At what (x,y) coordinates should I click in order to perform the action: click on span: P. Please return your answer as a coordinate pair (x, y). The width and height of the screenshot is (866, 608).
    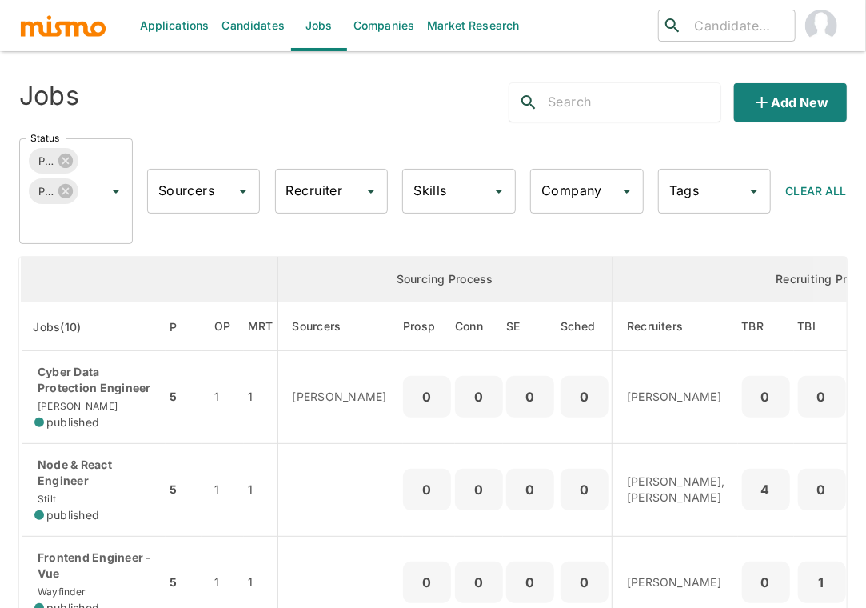
    Looking at the image, I should click on (183, 327).